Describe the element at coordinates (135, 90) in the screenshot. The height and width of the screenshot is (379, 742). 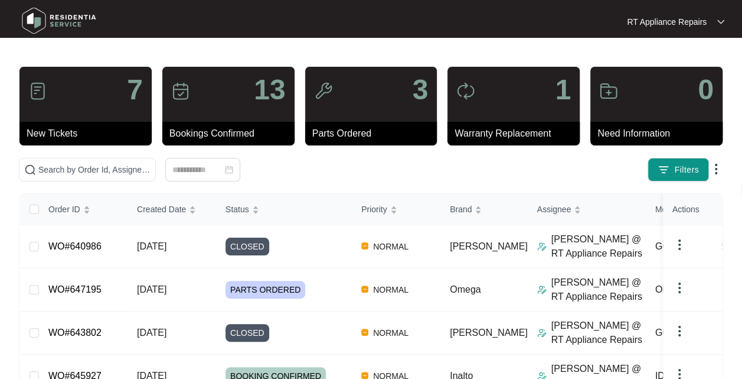
I see `p: 7` at that location.